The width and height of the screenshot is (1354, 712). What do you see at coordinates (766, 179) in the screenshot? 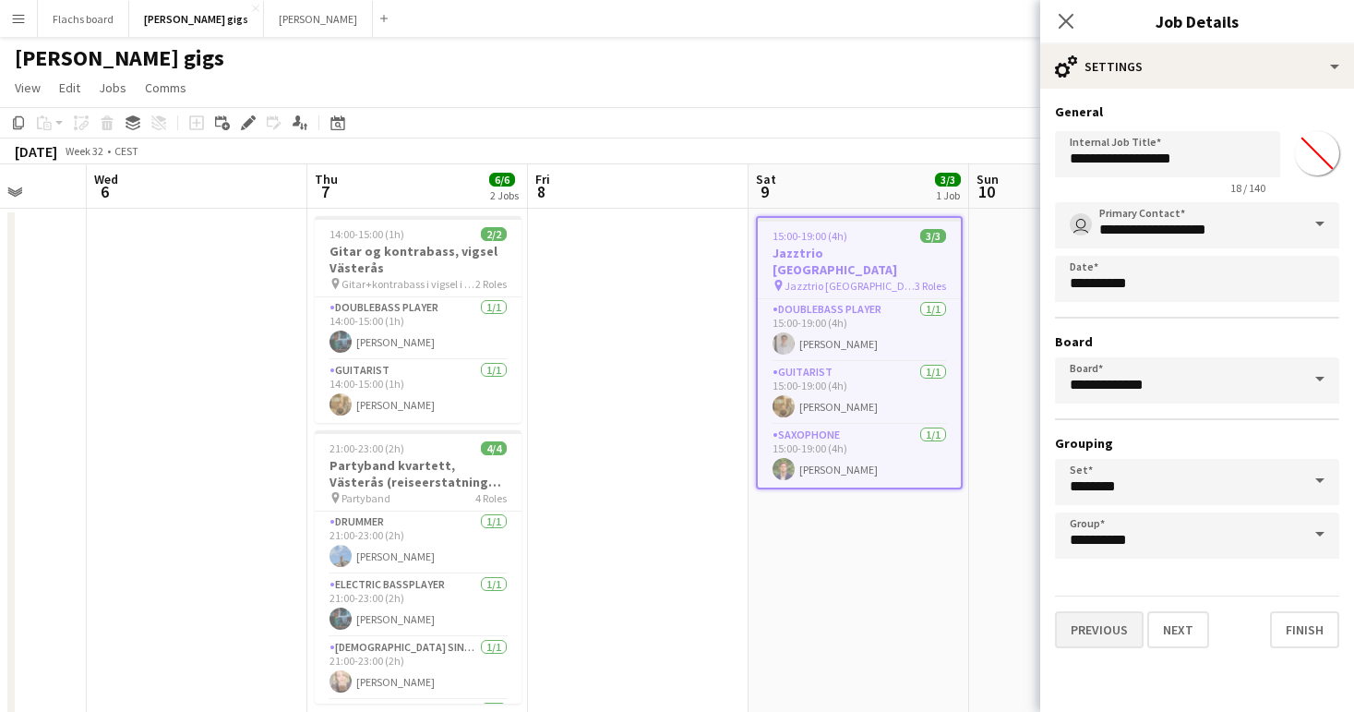
I see `span: Sat` at bounding box center [766, 179].